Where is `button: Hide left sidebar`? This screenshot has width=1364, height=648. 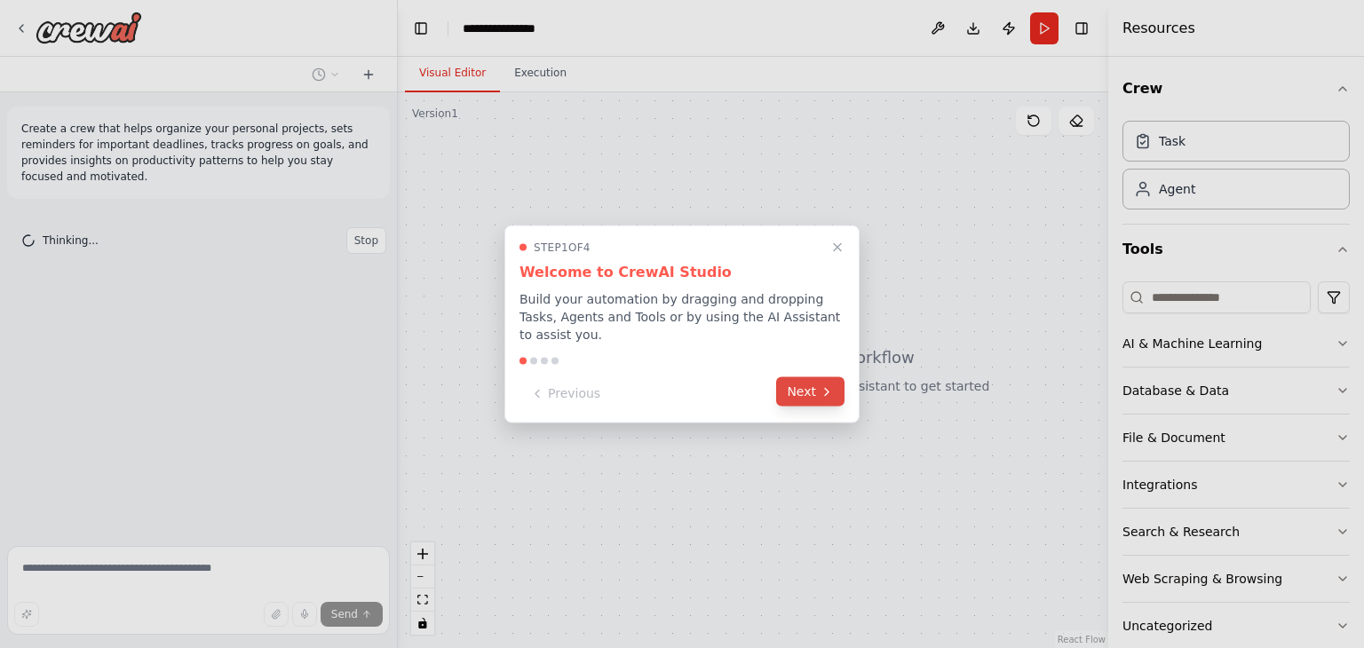 button: Hide left sidebar is located at coordinates (421, 28).